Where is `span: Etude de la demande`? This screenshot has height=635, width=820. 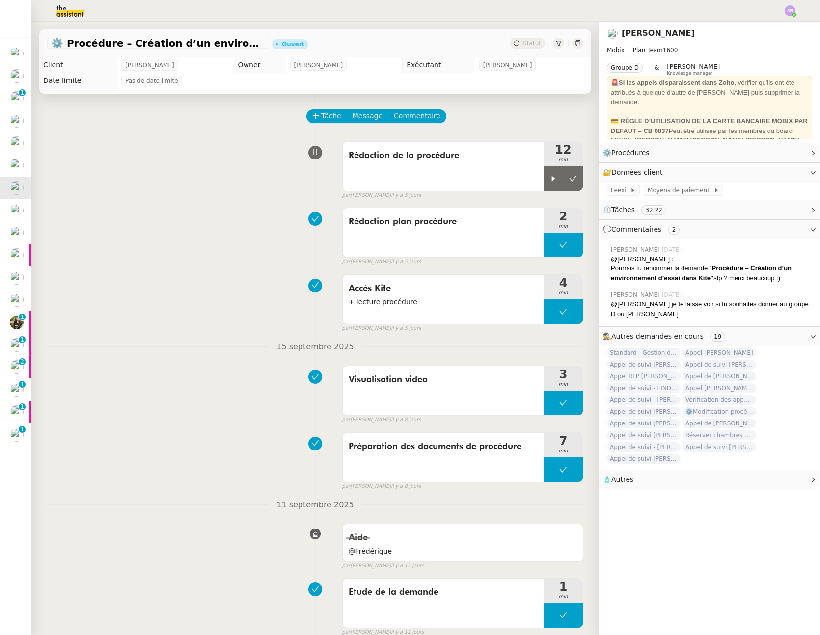
span: Etude de la demande is located at coordinates (443, 593).